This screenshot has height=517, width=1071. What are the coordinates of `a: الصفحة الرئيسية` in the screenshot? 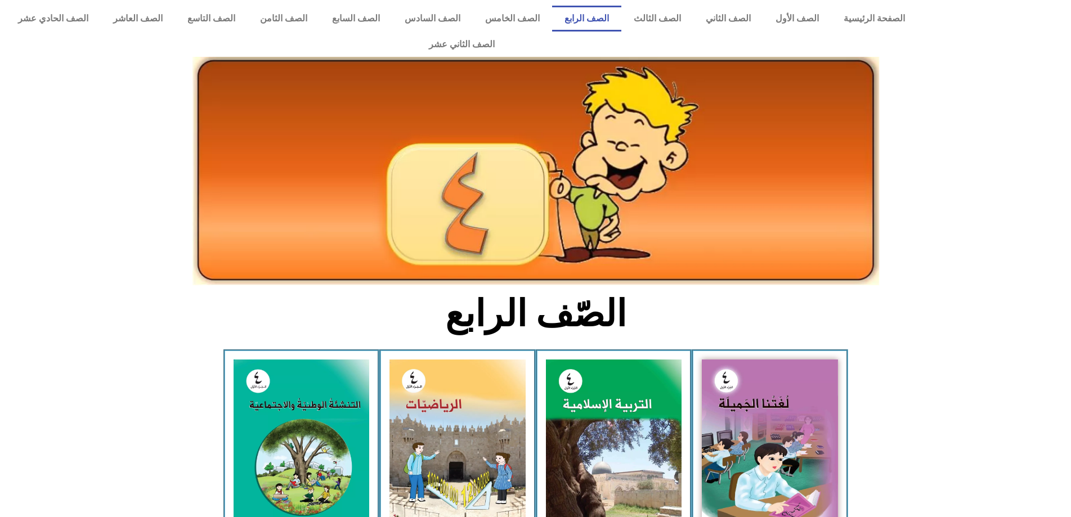 It's located at (874, 19).